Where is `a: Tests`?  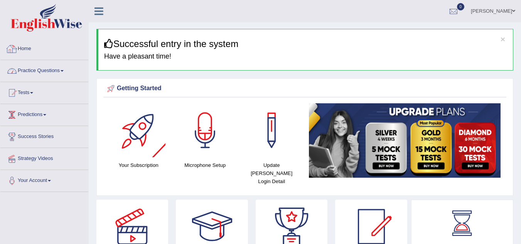
a: Tests is located at coordinates (44, 92).